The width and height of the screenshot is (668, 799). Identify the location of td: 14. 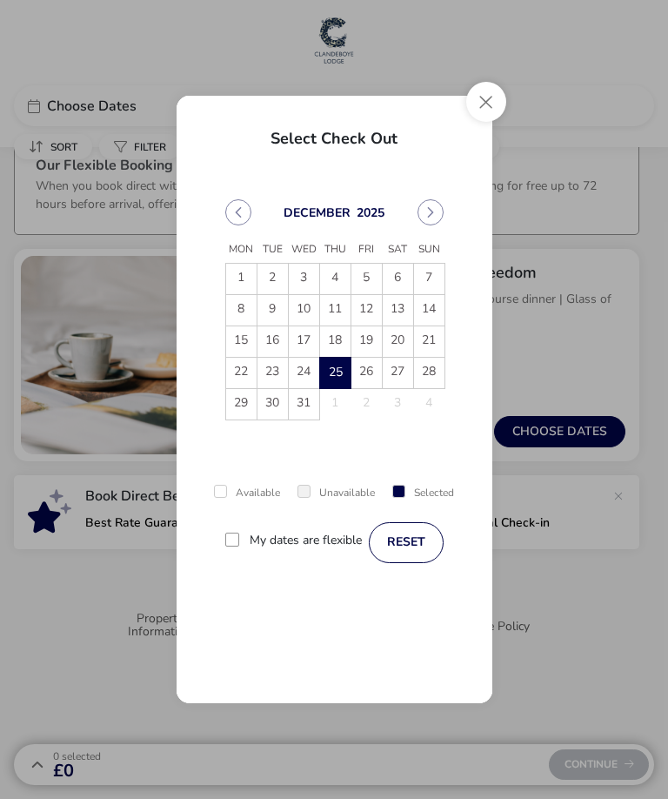
(429, 311).